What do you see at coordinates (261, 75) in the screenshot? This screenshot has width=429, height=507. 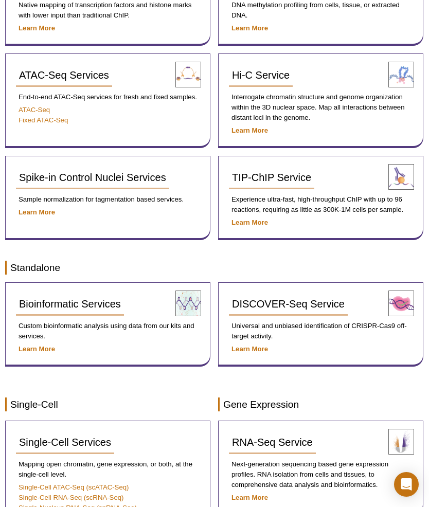 I see `span: Hi-C Service` at bounding box center [261, 75].